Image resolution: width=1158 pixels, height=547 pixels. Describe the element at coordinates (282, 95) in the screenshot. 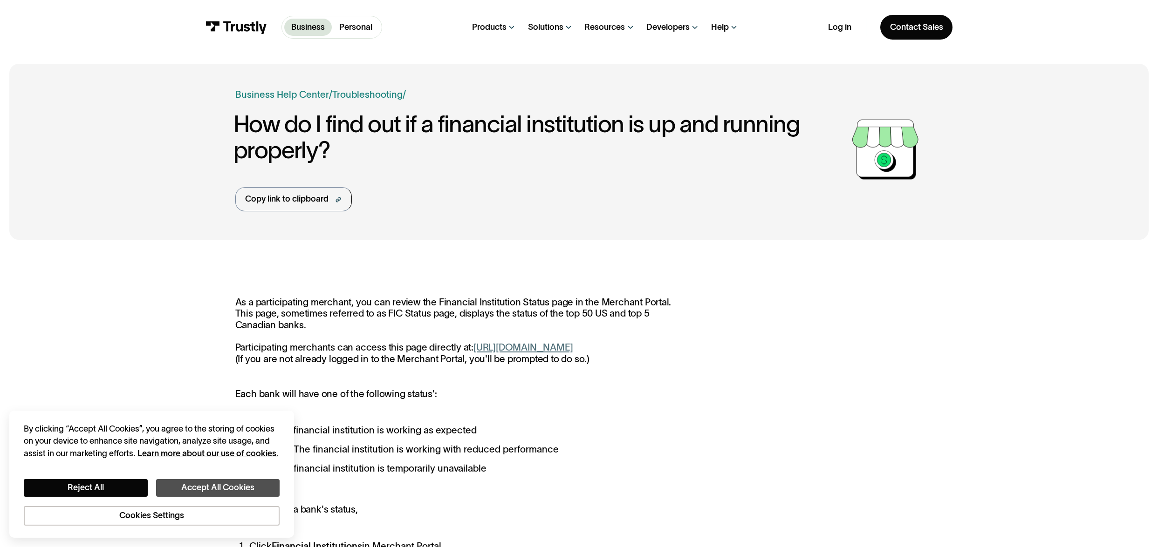

I see `a: Business Help Center` at that location.